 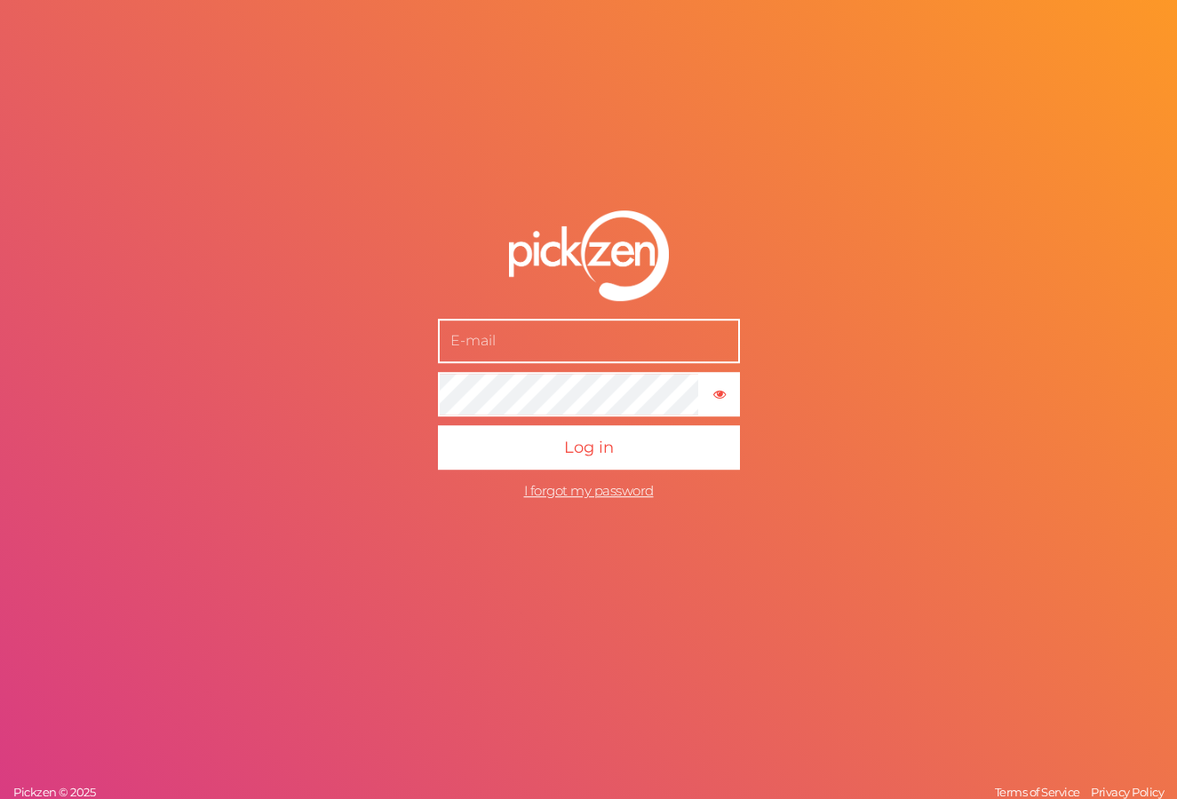 I want to click on a: Privacy Policy, so click(x=1127, y=792).